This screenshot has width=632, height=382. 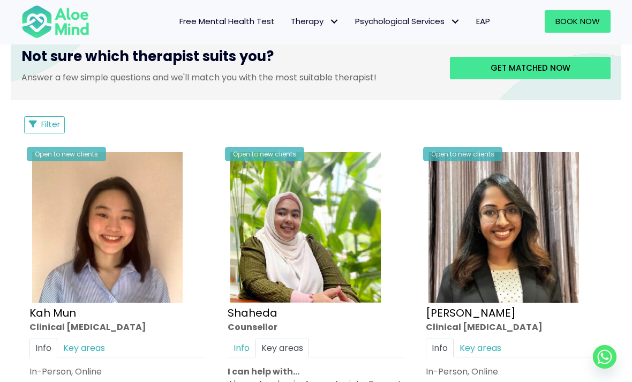 I want to click on a: Free Mental Health Test, so click(x=227, y=21).